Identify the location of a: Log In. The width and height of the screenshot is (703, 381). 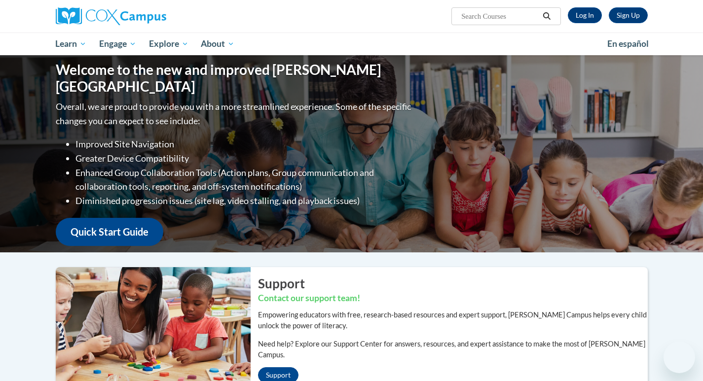
(585, 15).